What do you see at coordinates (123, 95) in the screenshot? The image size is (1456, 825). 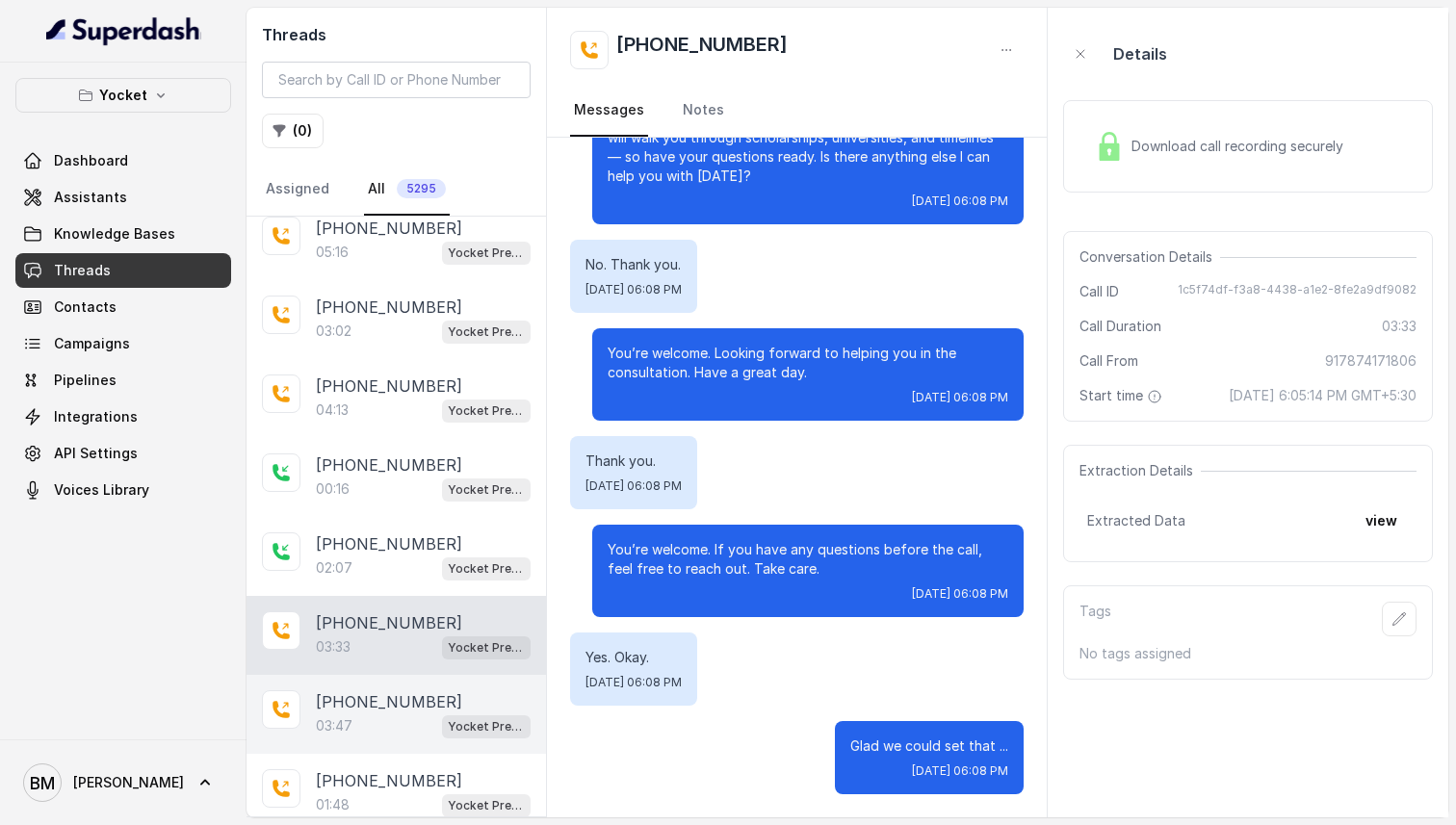 I see `p: Yocket` at bounding box center [123, 95].